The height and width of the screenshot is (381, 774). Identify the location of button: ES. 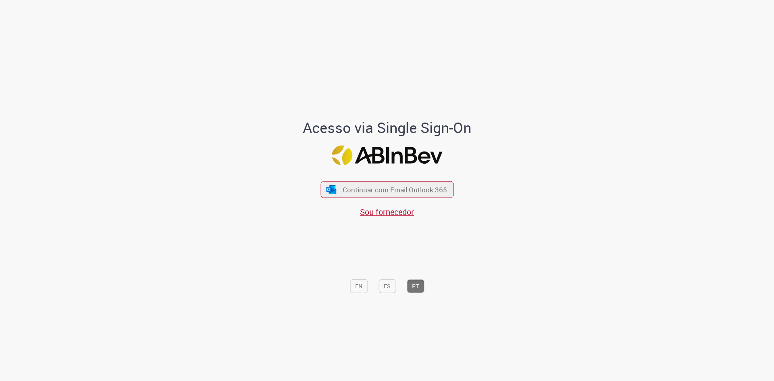
(387, 286).